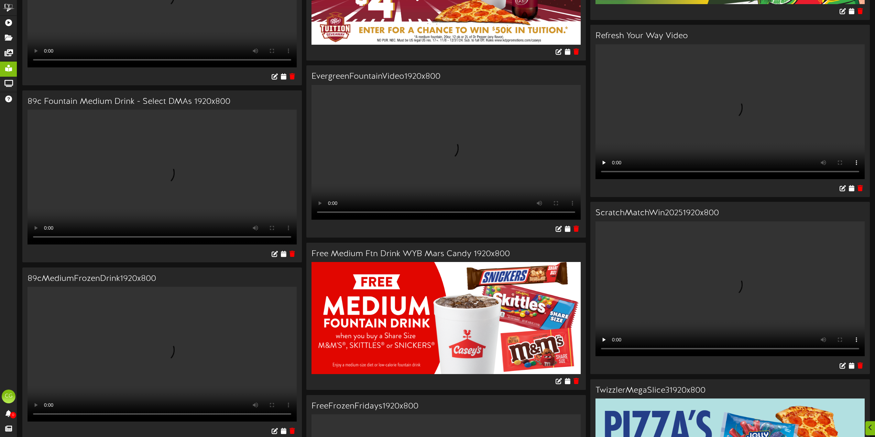 This screenshot has height=437, width=875. Describe the element at coordinates (446, 77) in the screenshot. I see `h3: EvergreenFountainVideo1920x800` at that location.